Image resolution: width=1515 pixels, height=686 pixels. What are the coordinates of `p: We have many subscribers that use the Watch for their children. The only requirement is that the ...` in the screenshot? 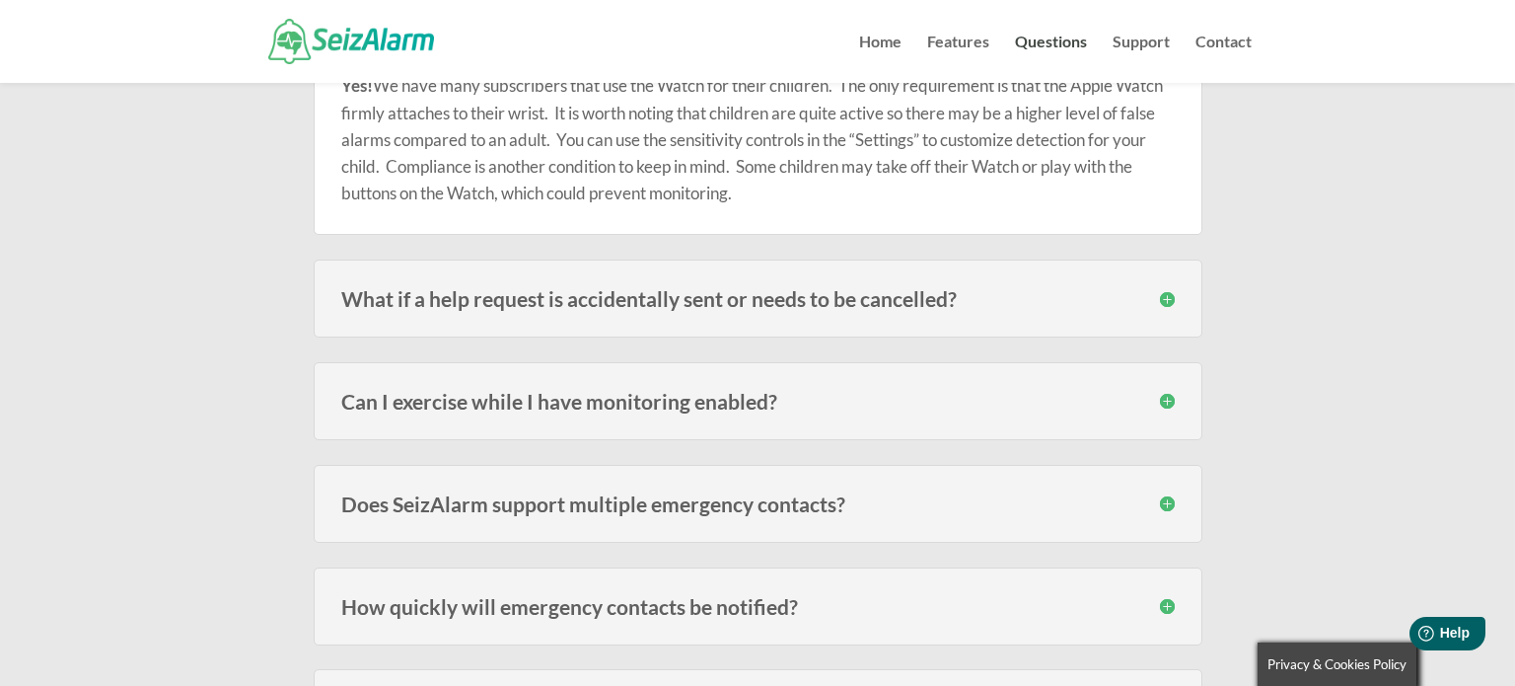 It's located at (758, 139).